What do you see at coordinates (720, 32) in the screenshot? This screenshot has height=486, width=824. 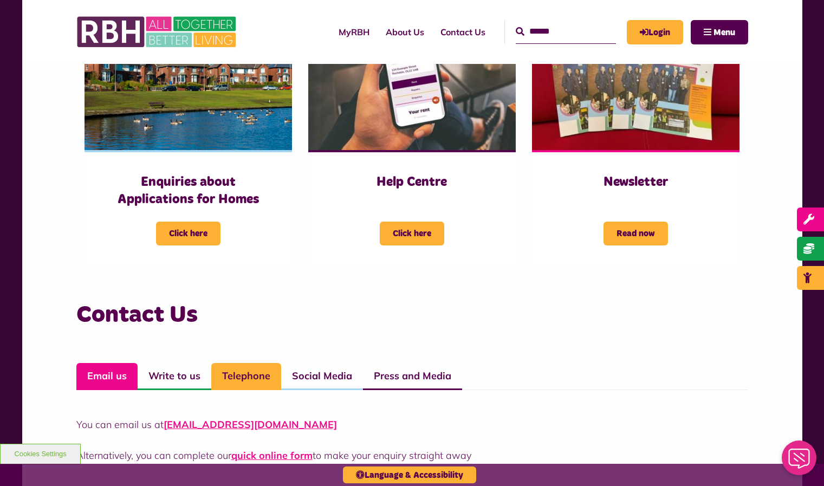 I see `button: Navigation` at bounding box center [720, 32].